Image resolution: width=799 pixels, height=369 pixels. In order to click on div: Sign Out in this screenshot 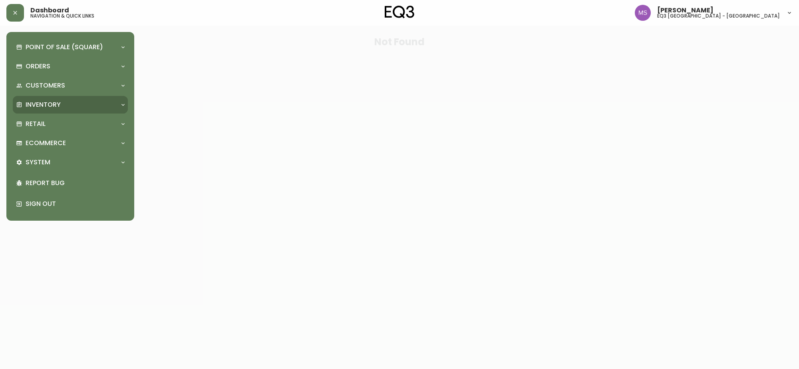, I will do `click(70, 204)`.